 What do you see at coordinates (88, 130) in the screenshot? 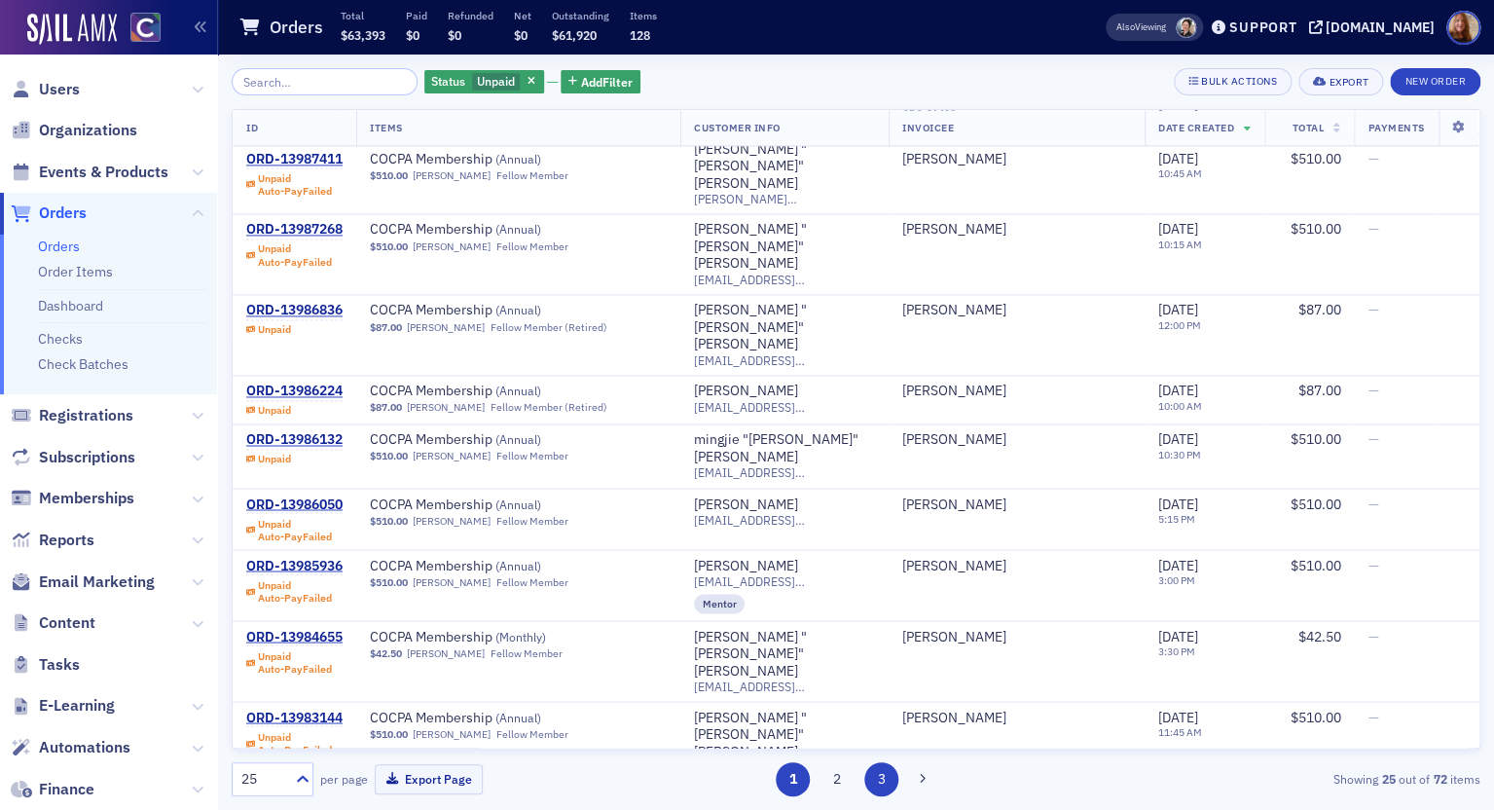
I see `span: Organizations` at bounding box center [88, 130].